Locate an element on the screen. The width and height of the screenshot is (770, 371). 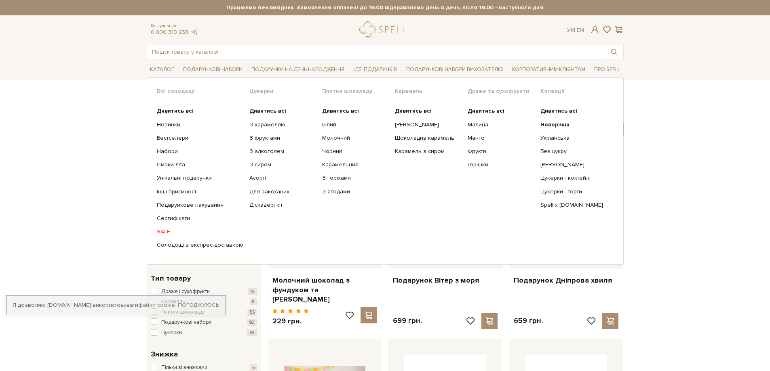
a: Подарункові набори вихователю is located at coordinates (455, 69).